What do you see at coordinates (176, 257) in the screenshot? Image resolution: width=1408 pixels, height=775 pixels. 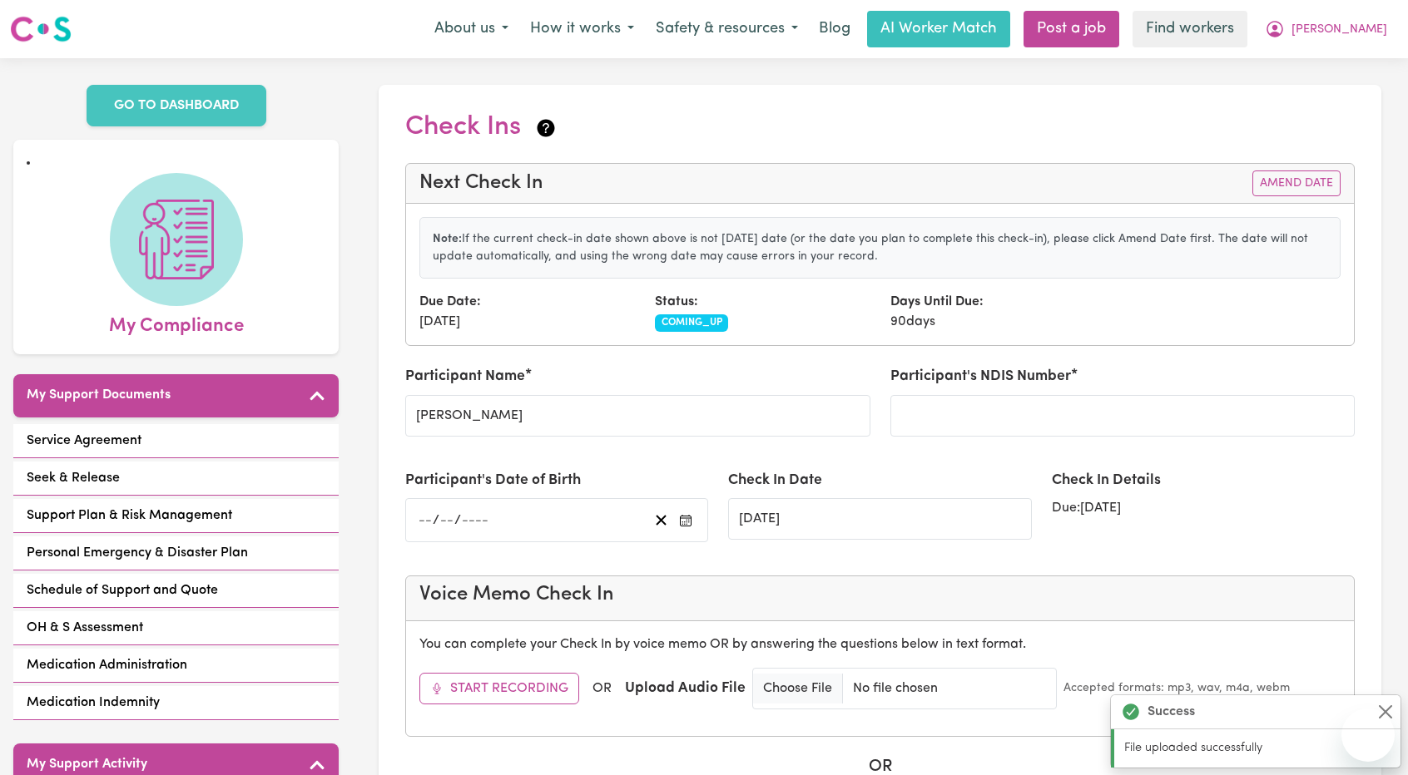 I see `a: My Compliance` at bounding box center [176, 257].